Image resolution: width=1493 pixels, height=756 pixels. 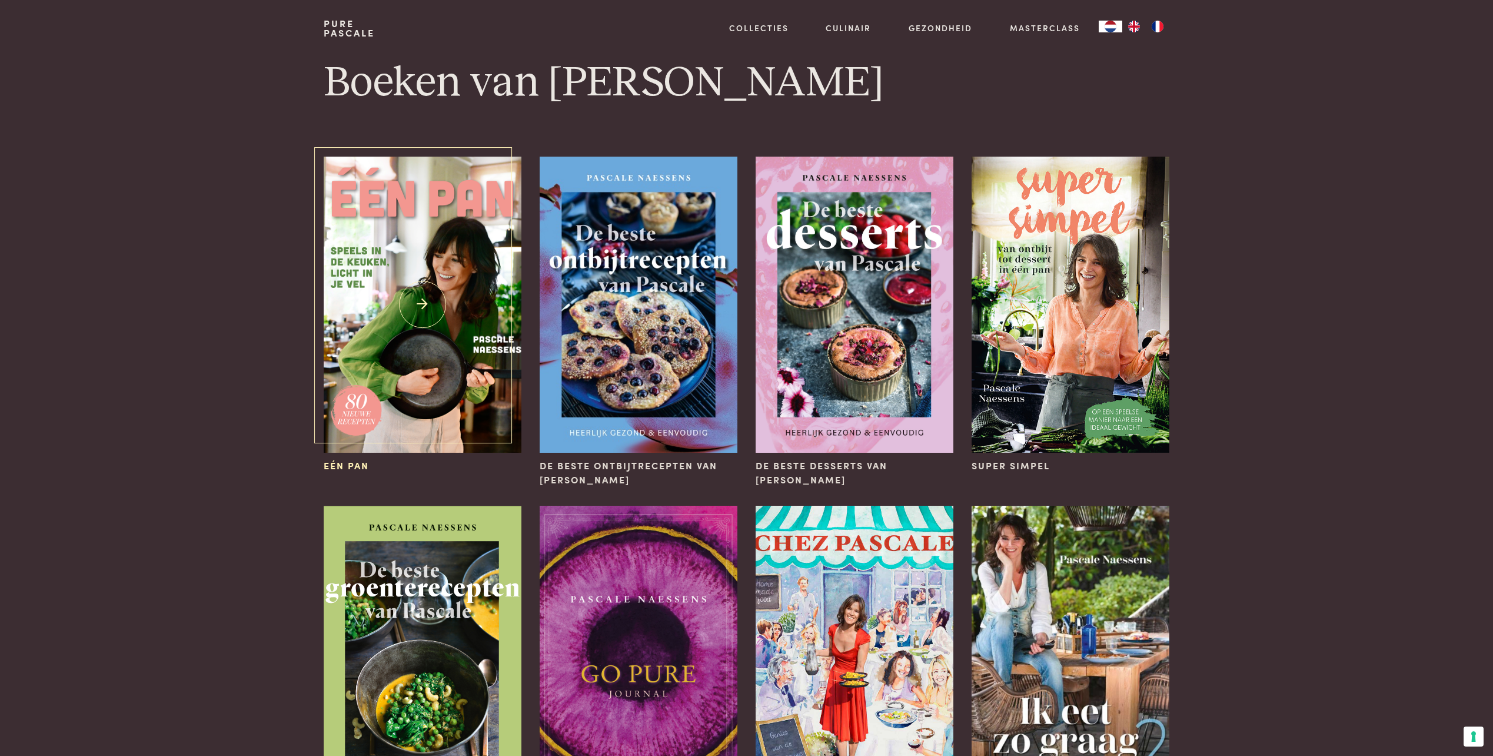 I want to click on a: PurePascale, so click(x=349, y=28).